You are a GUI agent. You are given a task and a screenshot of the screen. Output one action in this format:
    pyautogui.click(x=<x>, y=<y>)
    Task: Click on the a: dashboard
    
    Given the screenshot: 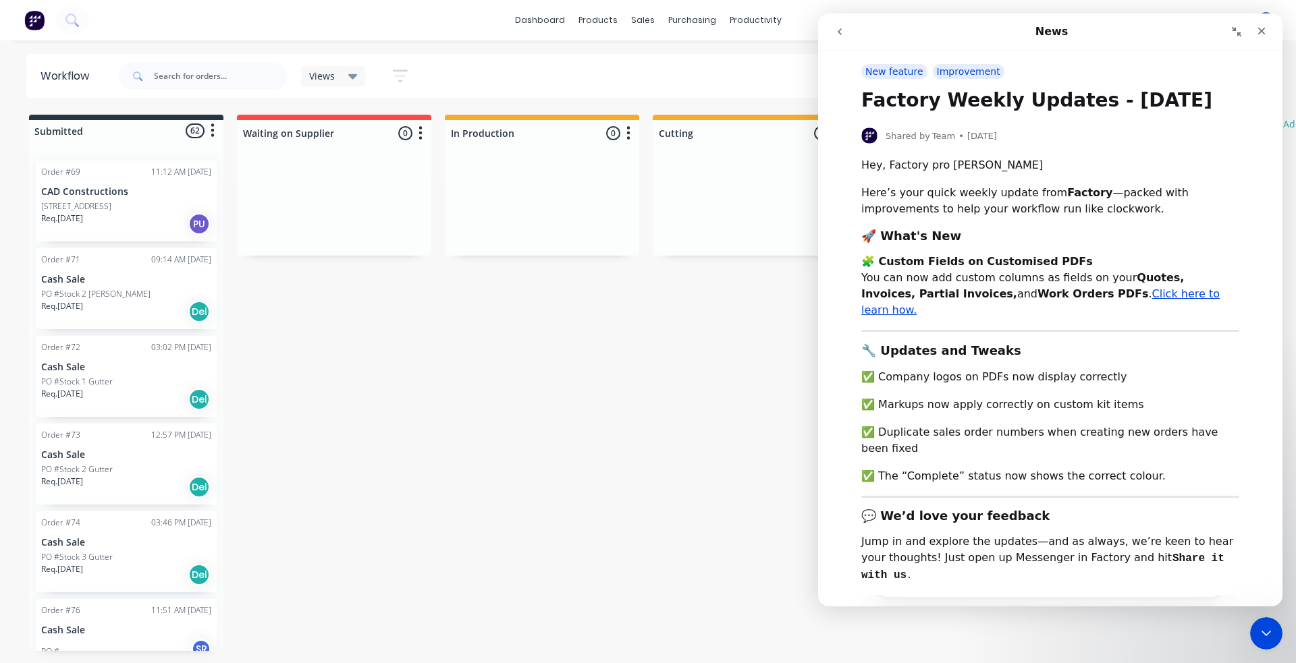 What is the action you would take?
    pyautogui.click(x=540, y=20)
    